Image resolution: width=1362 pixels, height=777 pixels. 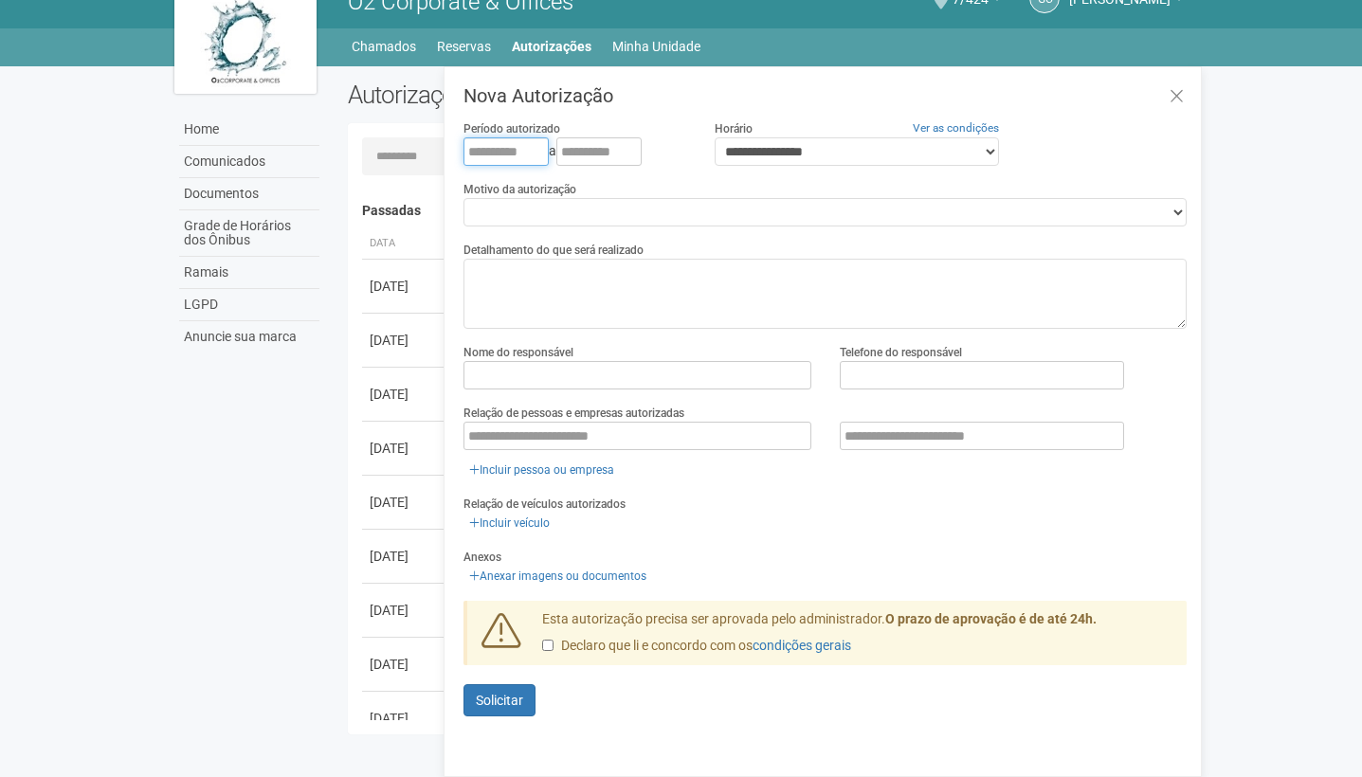 I want to click on a: Reservas, so click(x=463, y=46).